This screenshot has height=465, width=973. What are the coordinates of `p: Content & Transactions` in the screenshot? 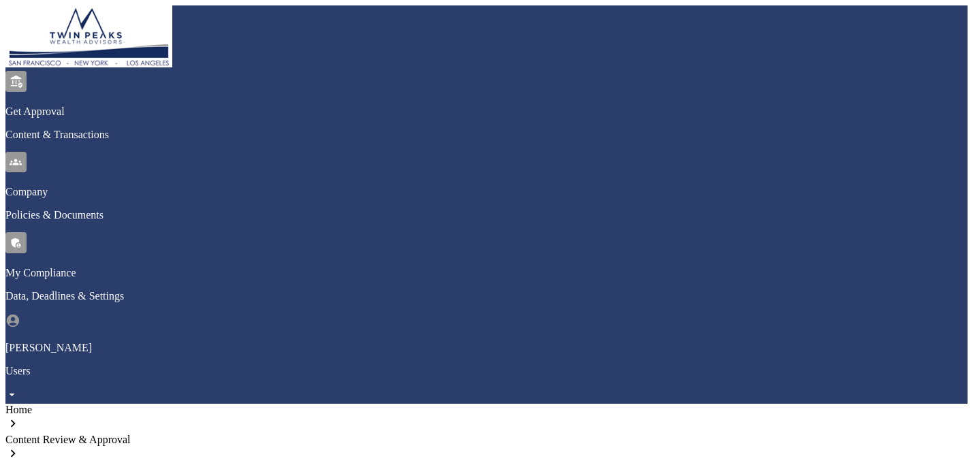 It's located at (486, 135).